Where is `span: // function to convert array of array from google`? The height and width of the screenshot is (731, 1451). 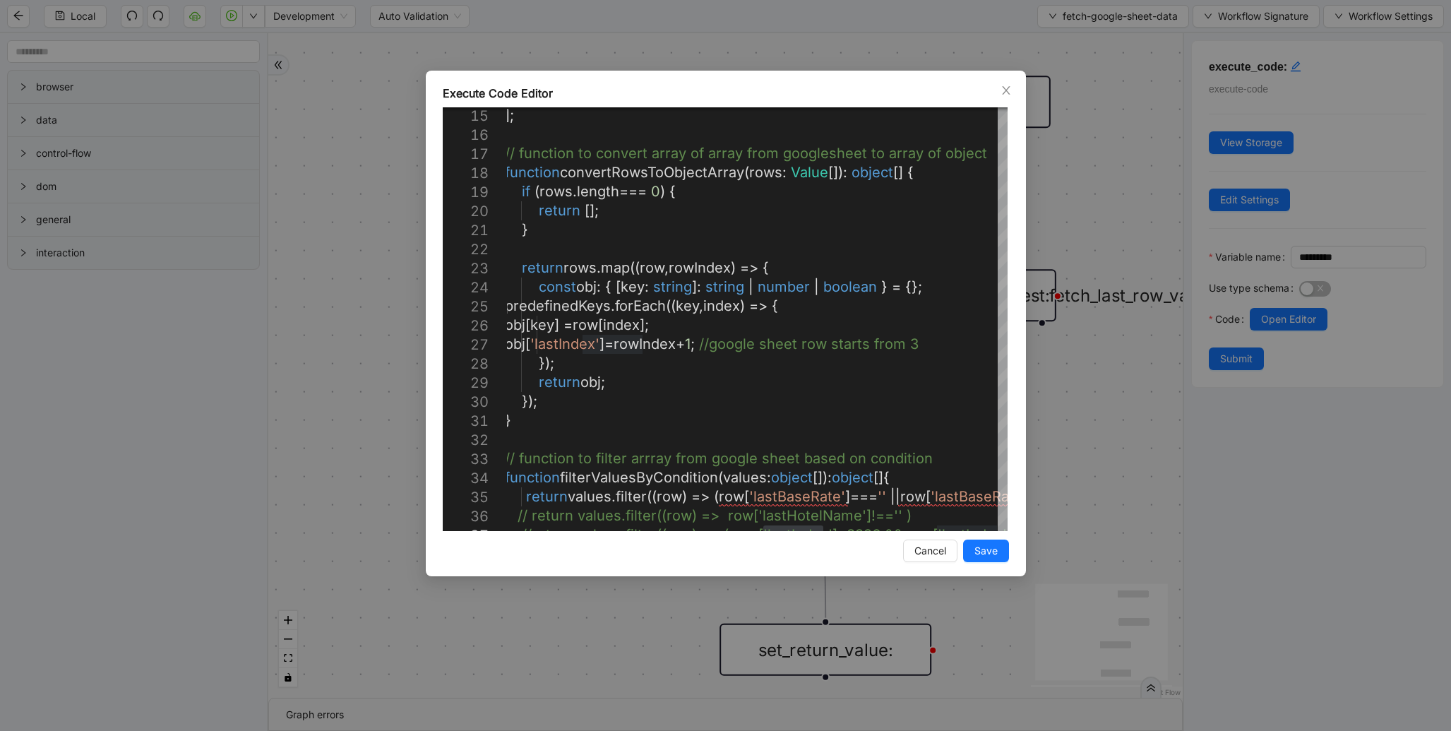
span: // function to convert array of array from google is located at coordinates (667, 153).